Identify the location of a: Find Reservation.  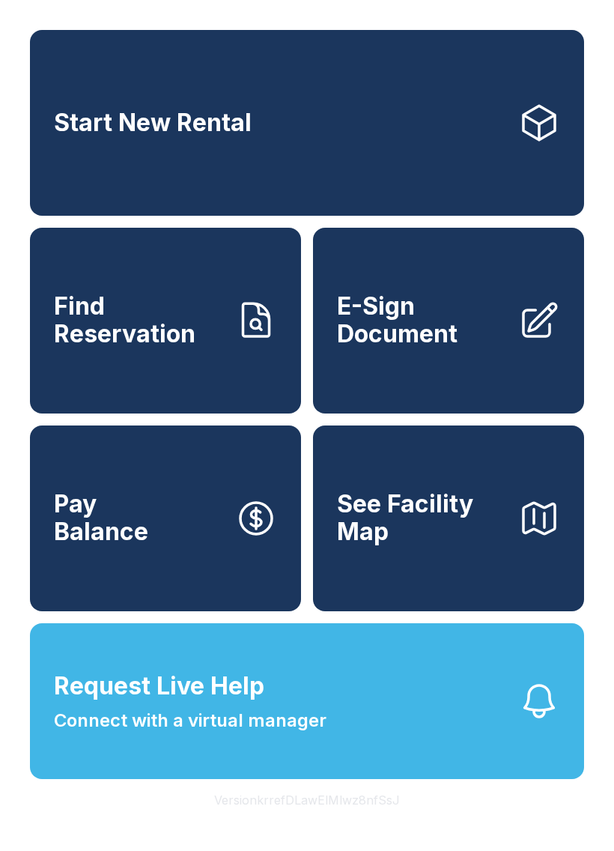
(165, 320).